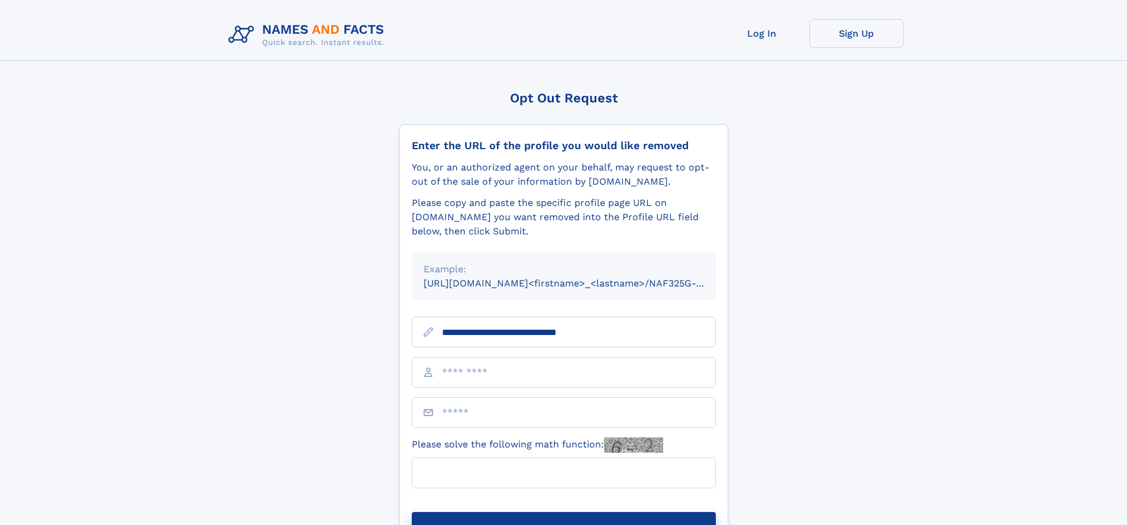  I want to click on label: Please solve the following math function:, so click(537, 445).